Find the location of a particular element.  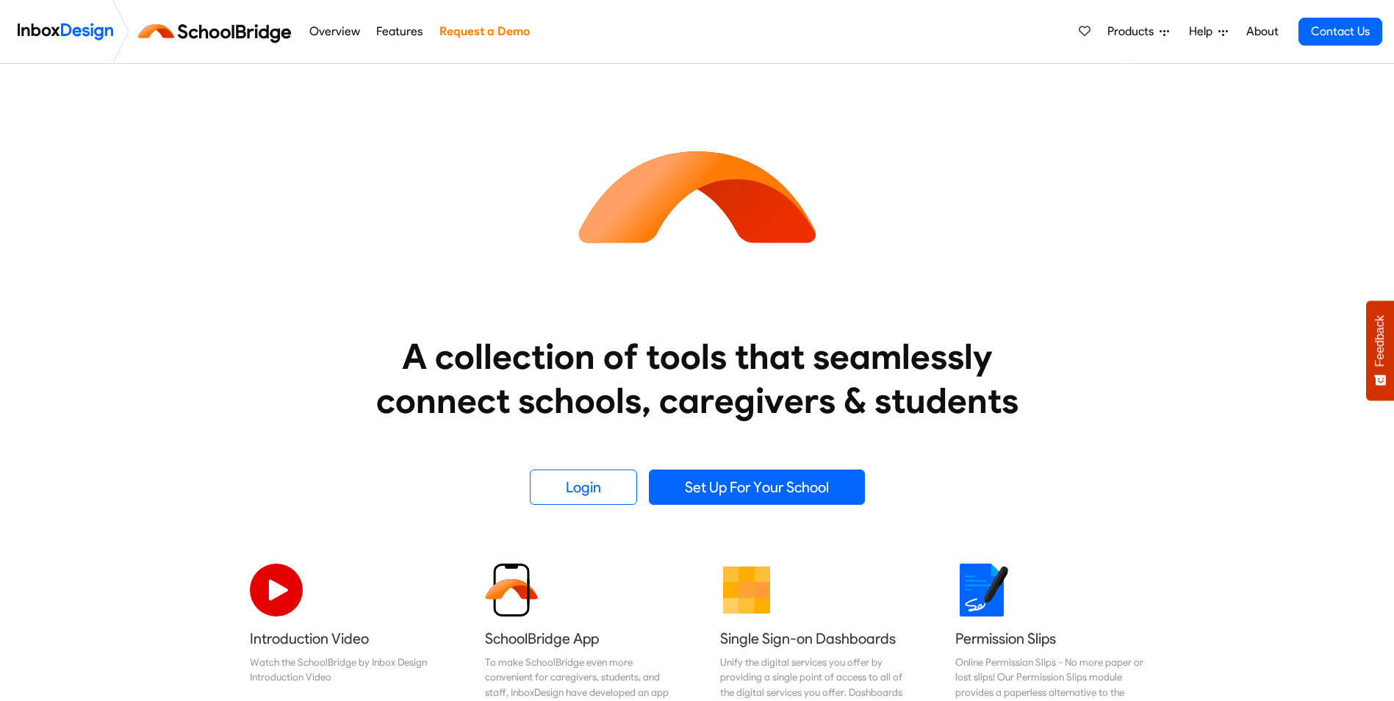

a: Features is located at coordinates (400, 32).